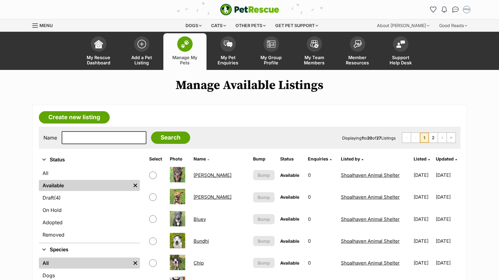 This screenshot has height=280, width=499. Describe the element at coordinates (89, 198) in the screenshot. I see `a: Draft` at that location.